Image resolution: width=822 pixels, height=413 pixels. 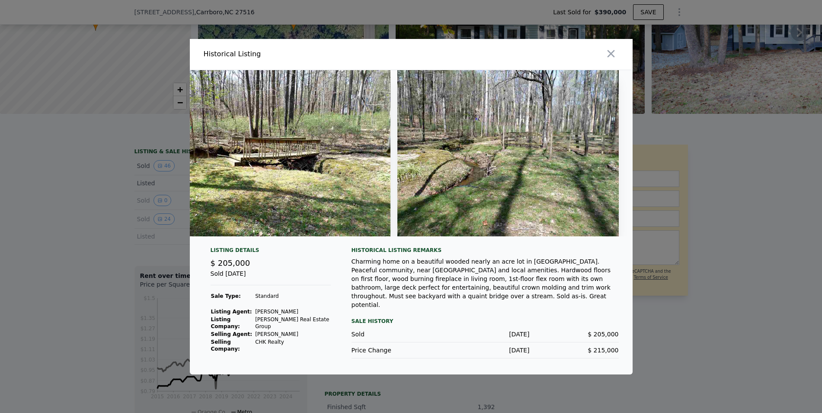 I want to click on div: Historical Listing remarks, so click(x=485, y=250).